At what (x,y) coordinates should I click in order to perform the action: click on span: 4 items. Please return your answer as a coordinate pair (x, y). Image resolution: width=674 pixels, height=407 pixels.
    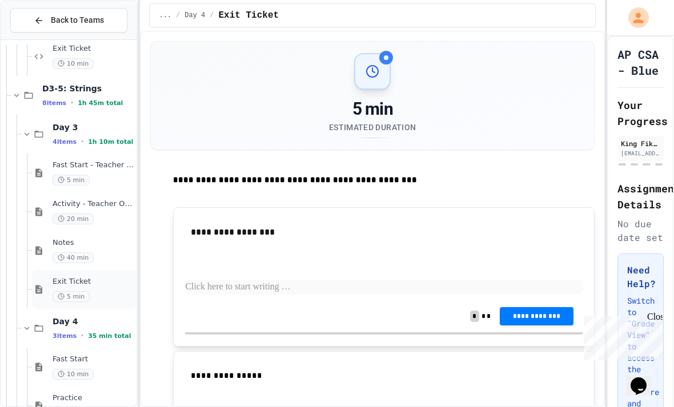
    Looking at the image, I should click on (65, 142).